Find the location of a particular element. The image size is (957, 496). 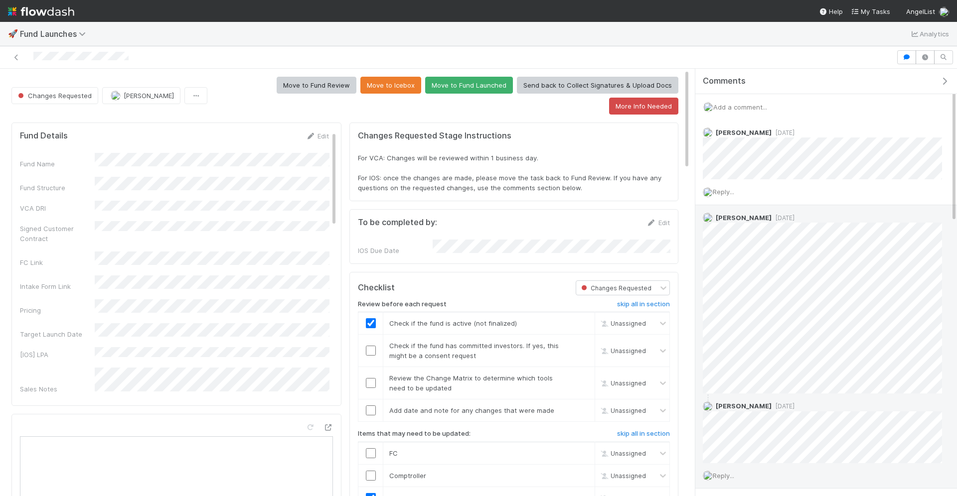

img: logo-inverted-e16ddd16eac7371096b0.svg is located at coordinates (41, 11).